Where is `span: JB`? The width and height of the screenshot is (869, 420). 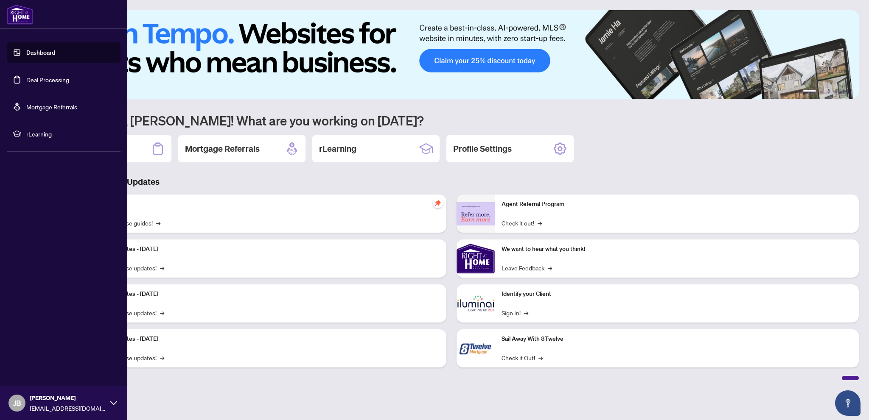 span: JB is located at coordinates (17, 403).